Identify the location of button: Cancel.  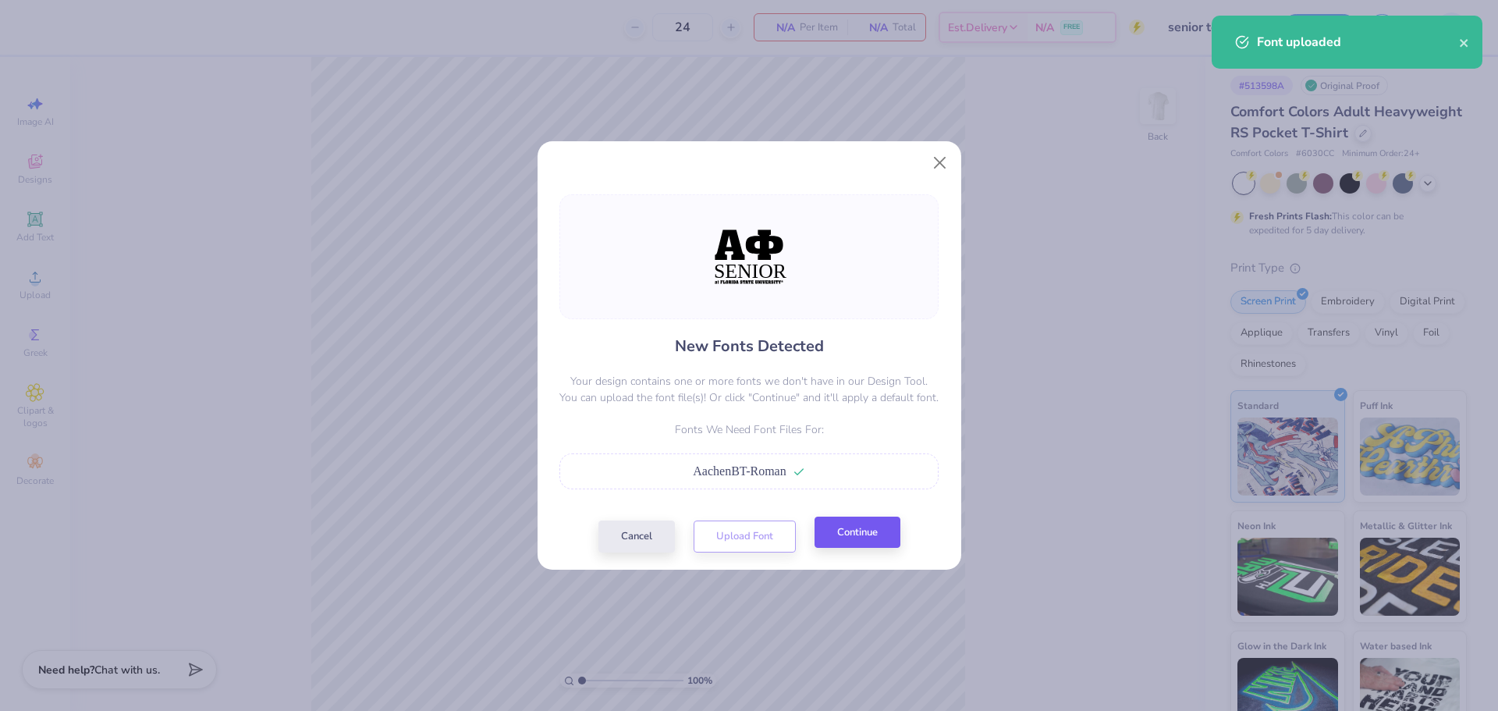
(637, 536).